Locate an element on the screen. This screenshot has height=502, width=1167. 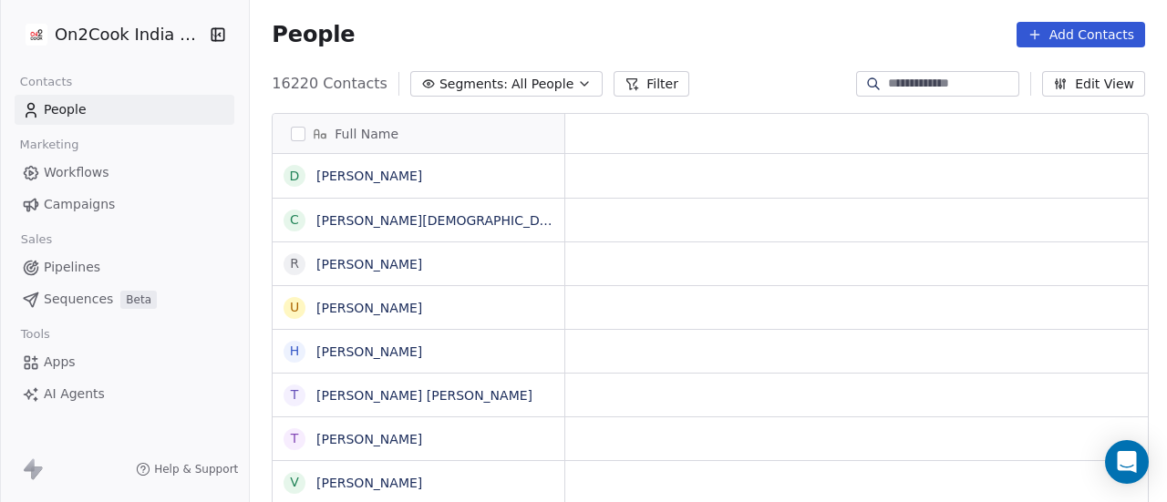
span: Beta is located at coordinates (139, 300).